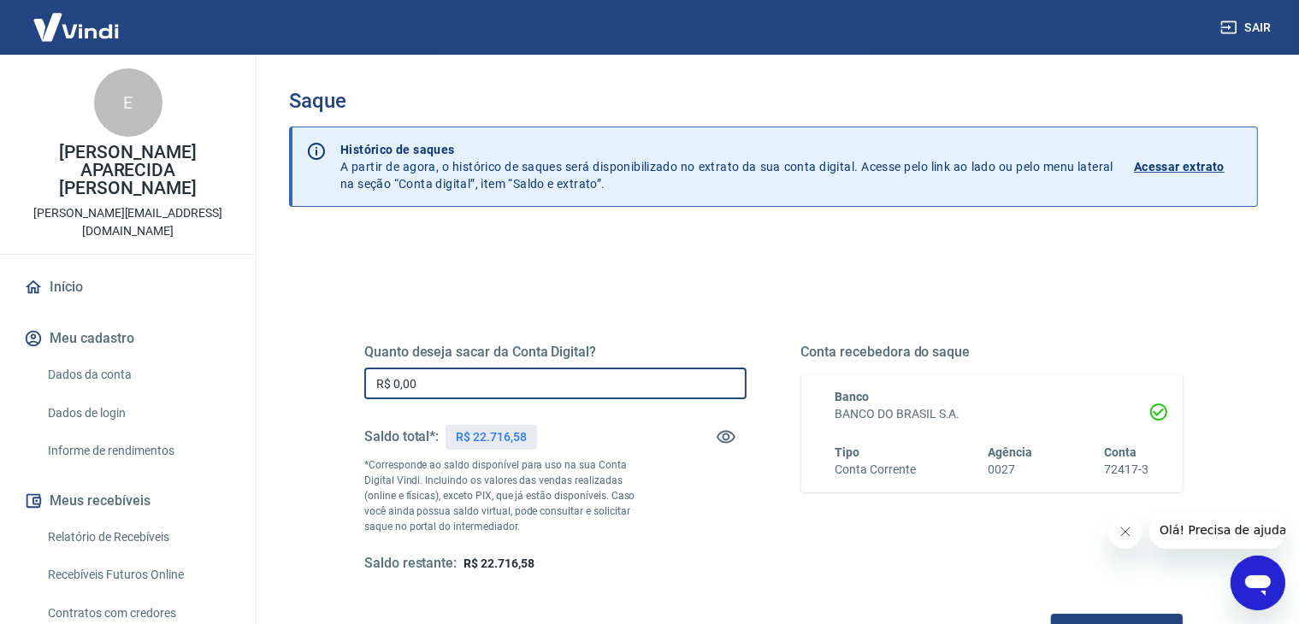  What do you see at coordinates (491, 437) in the screenshot?
I see `p: R$ 22.716,58` at bounding box center [491, 437].